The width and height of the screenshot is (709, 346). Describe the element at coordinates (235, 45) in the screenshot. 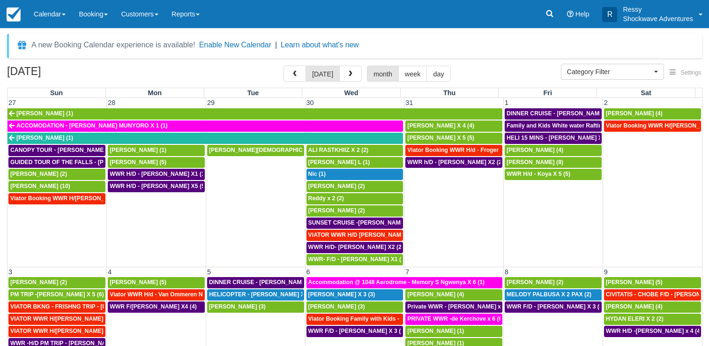

I see `button: Enable New Calendar` at that location.